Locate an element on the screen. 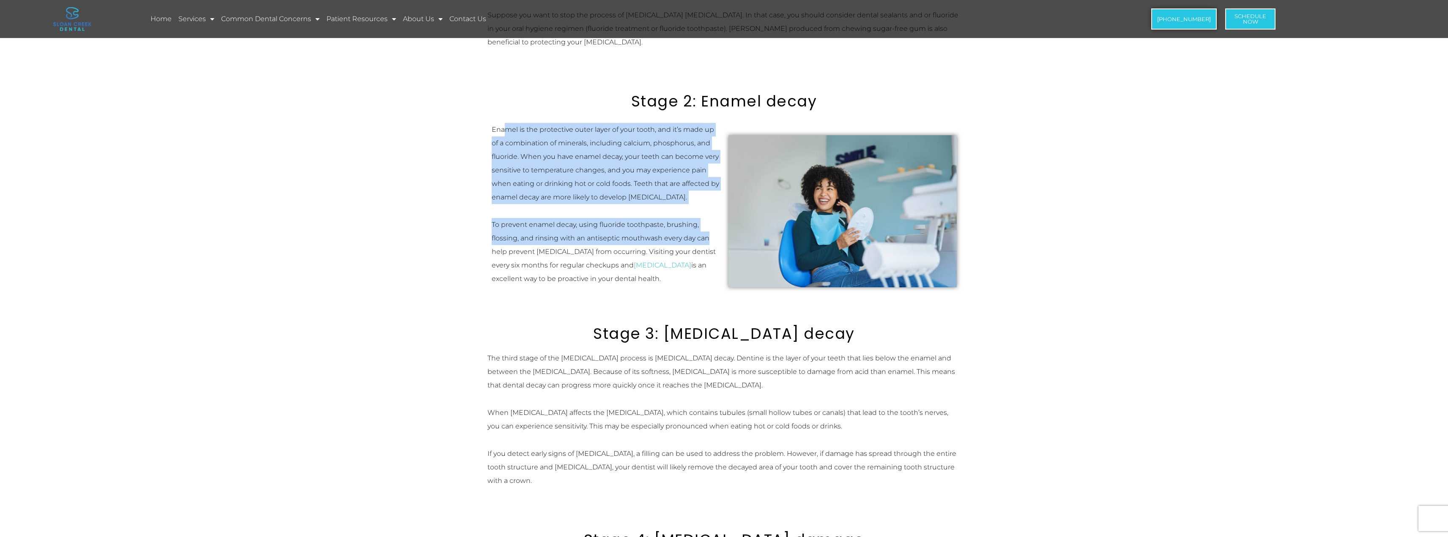 This screenshot has width=1448, height=537. img: Dental visit is located at coordinates (843, 211).